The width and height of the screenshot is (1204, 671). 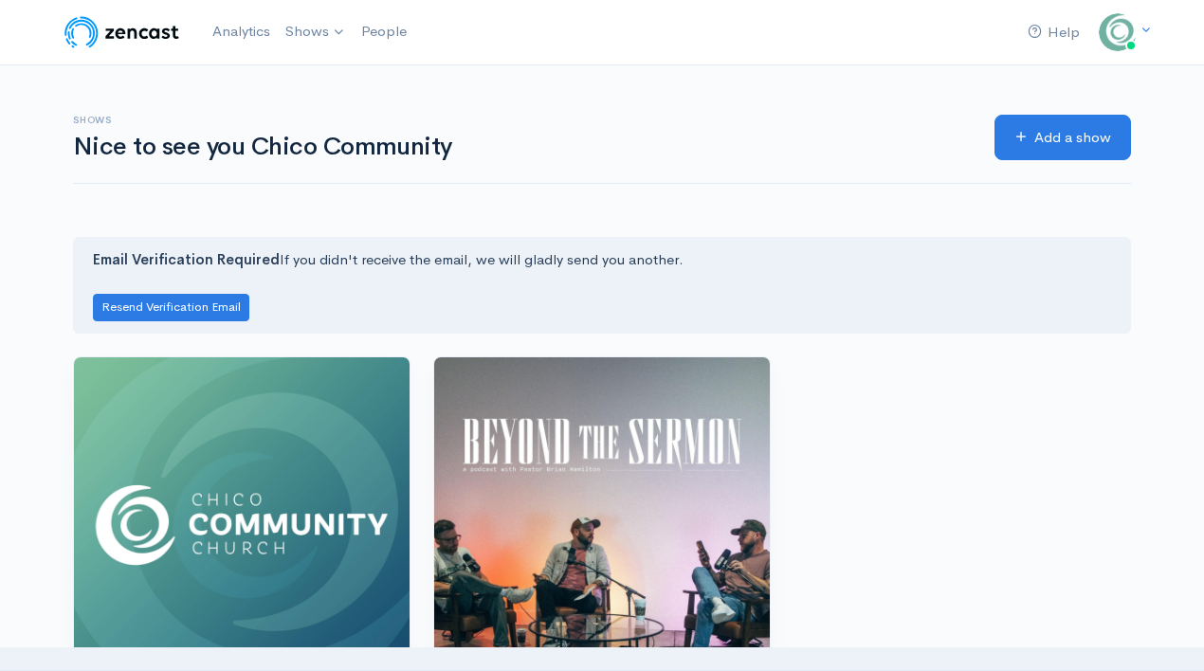 I want to click on strong: Email Verification Required, so click(x=186, y=259).